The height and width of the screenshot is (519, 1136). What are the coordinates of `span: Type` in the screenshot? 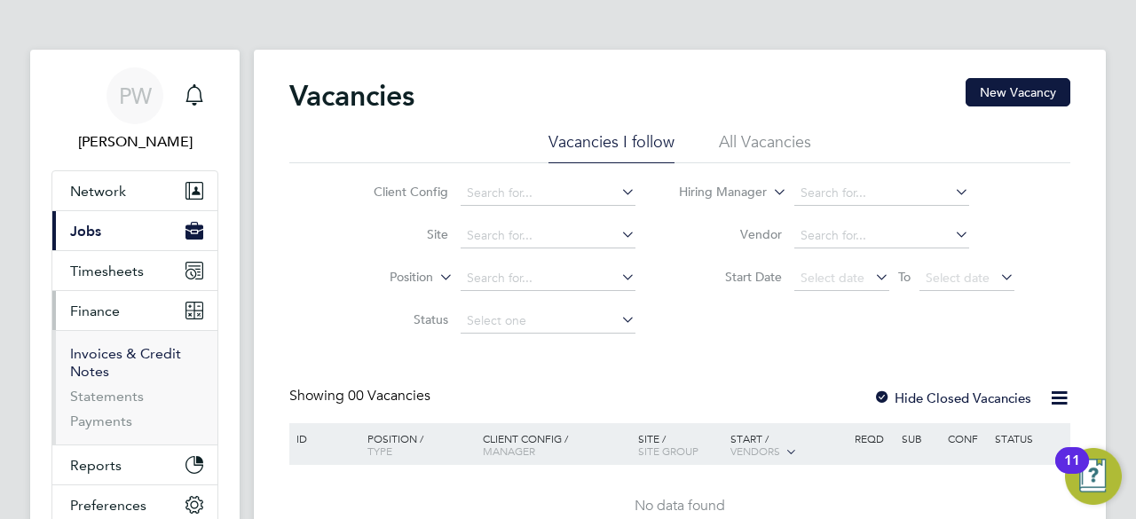 It's located at (380, 451).